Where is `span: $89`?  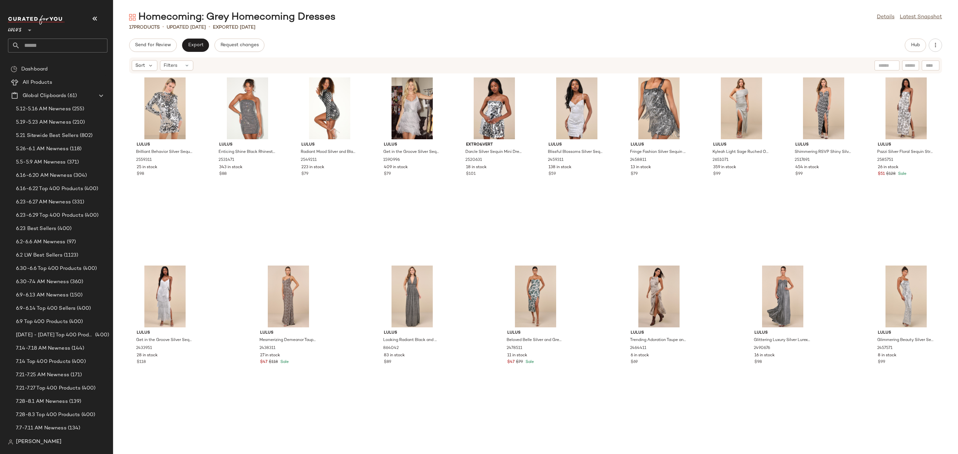 span: $89 is located at coordinates (387, 362).